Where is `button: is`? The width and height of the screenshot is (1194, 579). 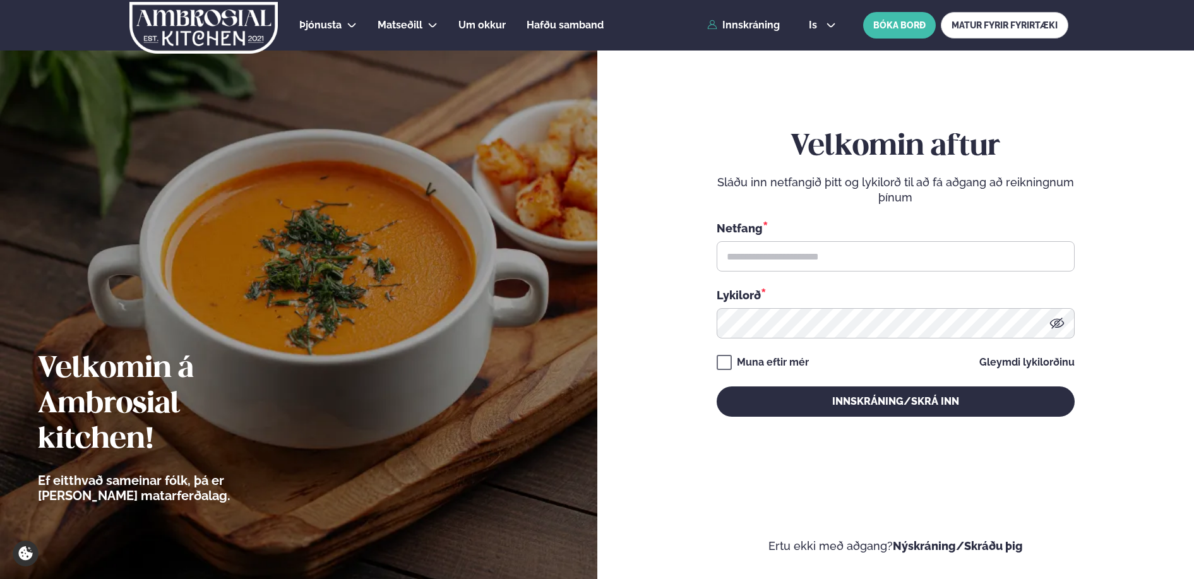
button: is is located at coordinates (822, 25).